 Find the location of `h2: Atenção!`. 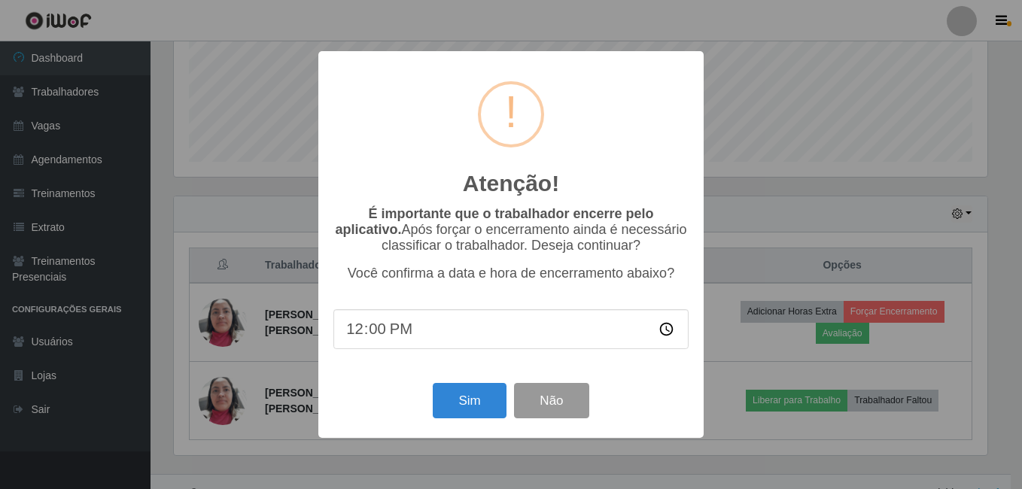

h2: Atenção! is located at coordinates (511, 184).